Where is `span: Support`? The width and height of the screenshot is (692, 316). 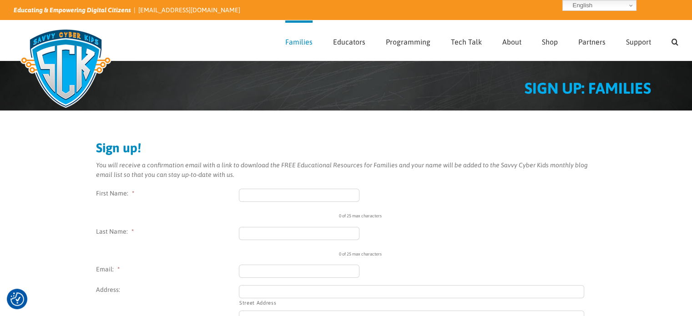
span: Support is located at coordinates (639, 42).